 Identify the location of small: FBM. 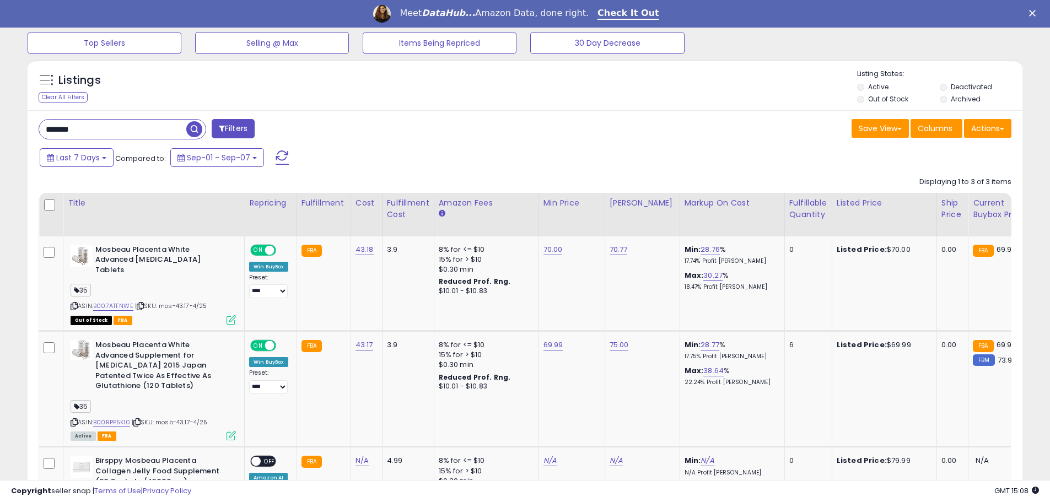
(983, 360).